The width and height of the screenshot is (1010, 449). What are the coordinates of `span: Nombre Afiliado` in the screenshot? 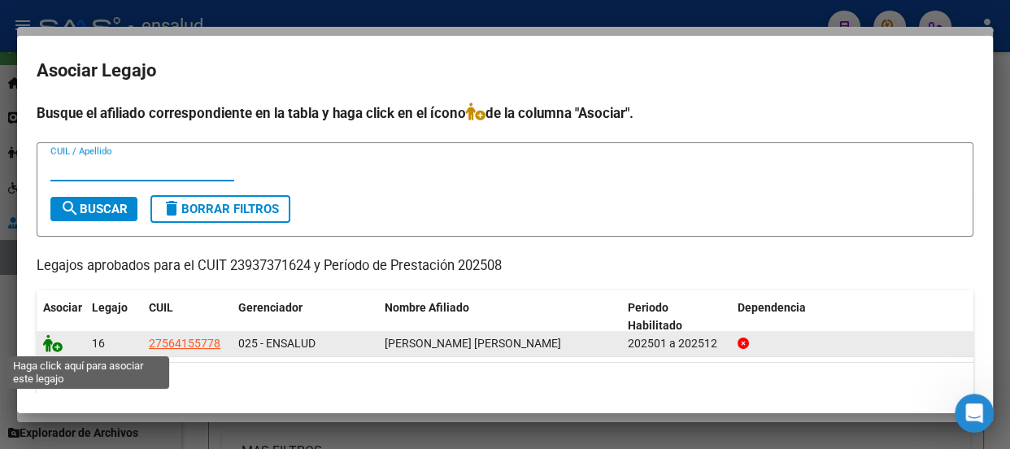 It's located at (427, 307).